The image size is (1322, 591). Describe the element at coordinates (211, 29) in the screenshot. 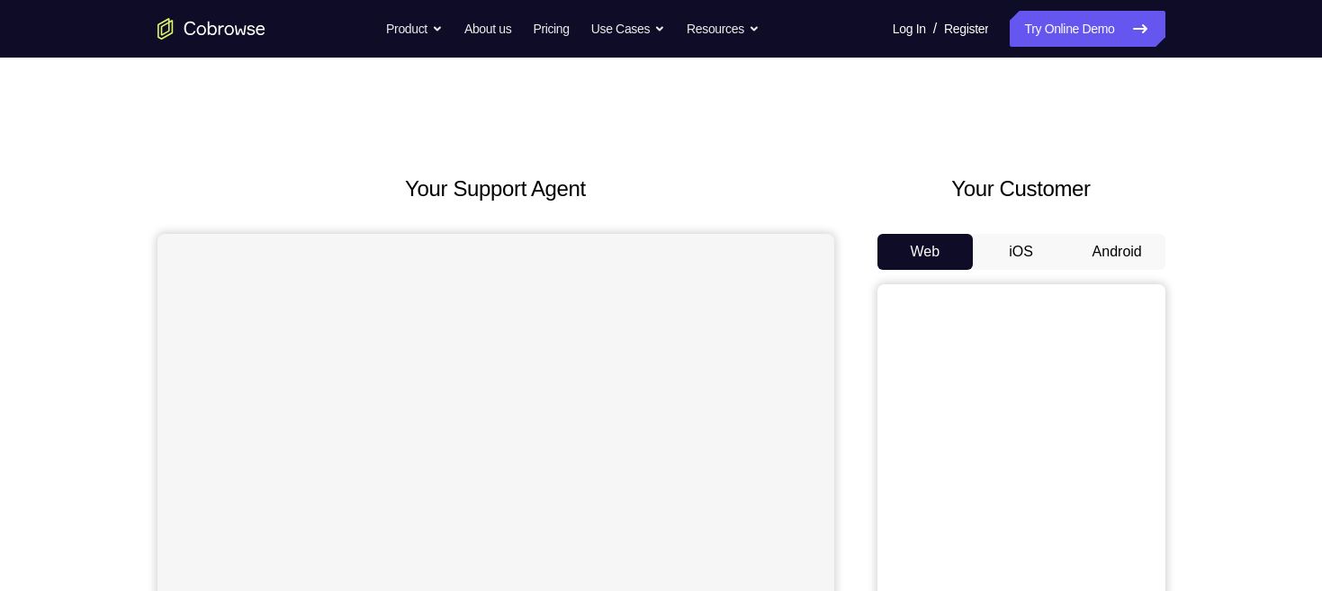

I see `a: Go to the home page` at that location.